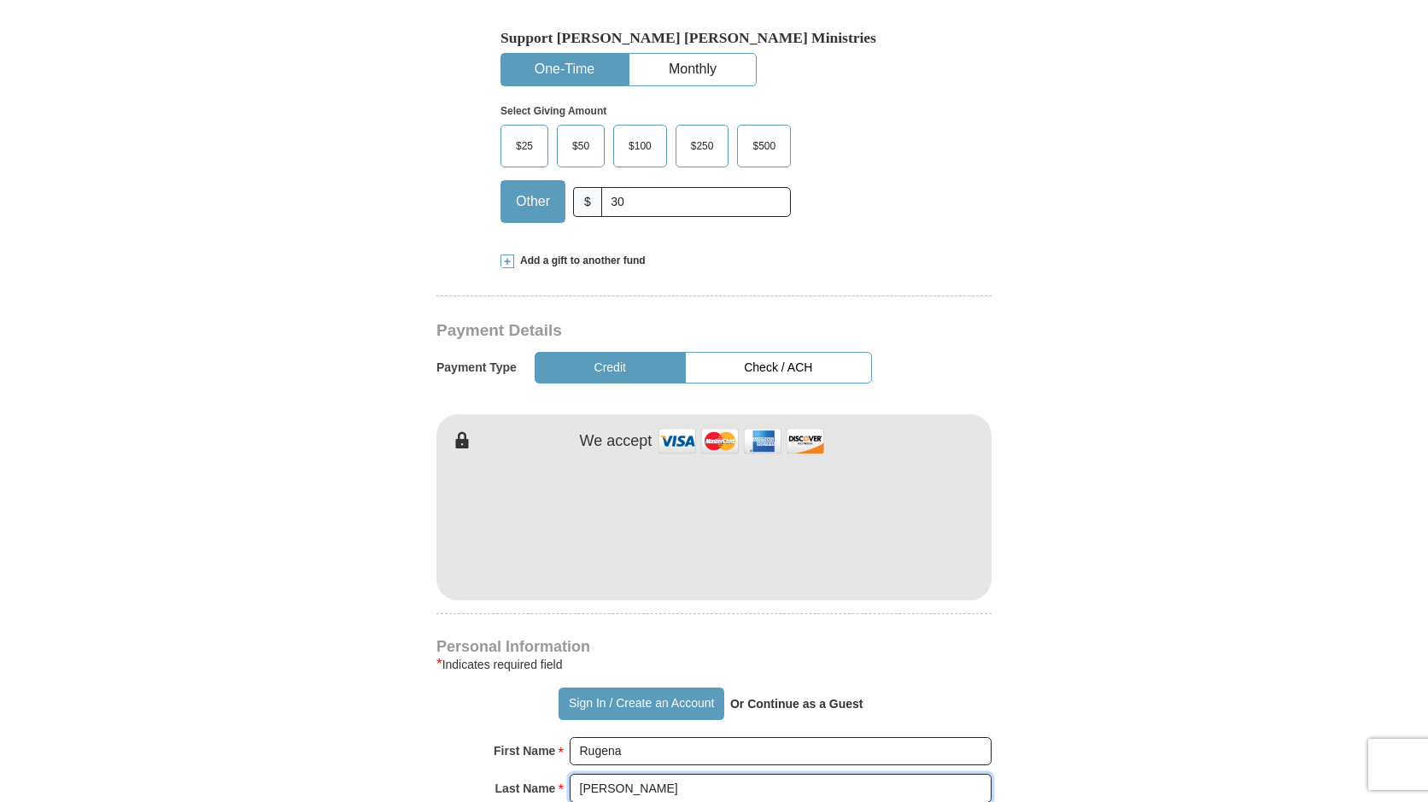  I want to click on input: Other Amount, so click(696, 202).